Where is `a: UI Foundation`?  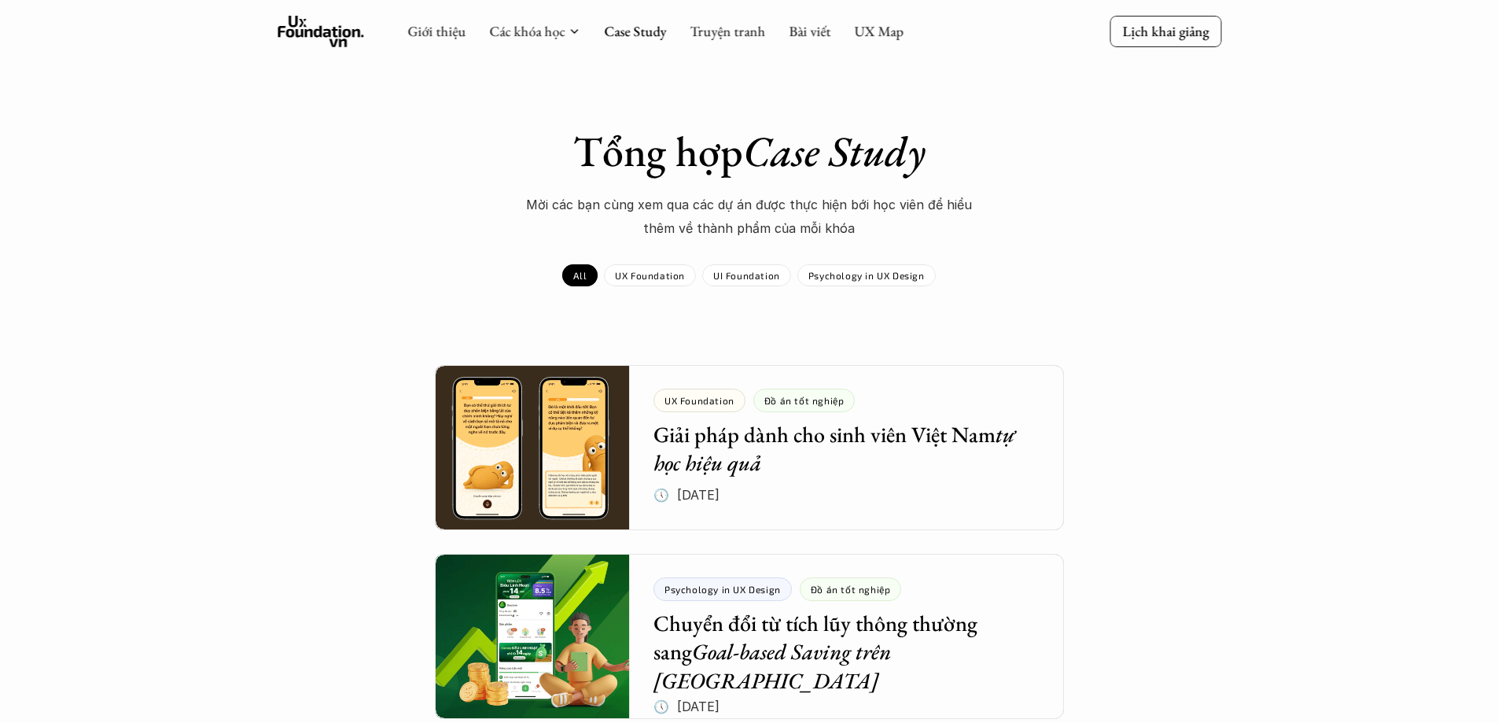 a: UI Foundation is located at coordinates (746, 275).